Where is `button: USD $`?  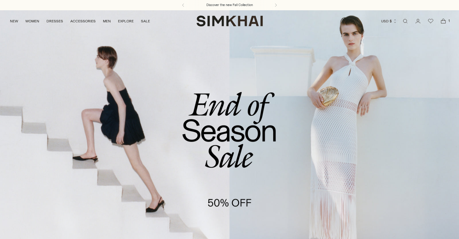
button: USD $ is located at coordinates (389, 21).